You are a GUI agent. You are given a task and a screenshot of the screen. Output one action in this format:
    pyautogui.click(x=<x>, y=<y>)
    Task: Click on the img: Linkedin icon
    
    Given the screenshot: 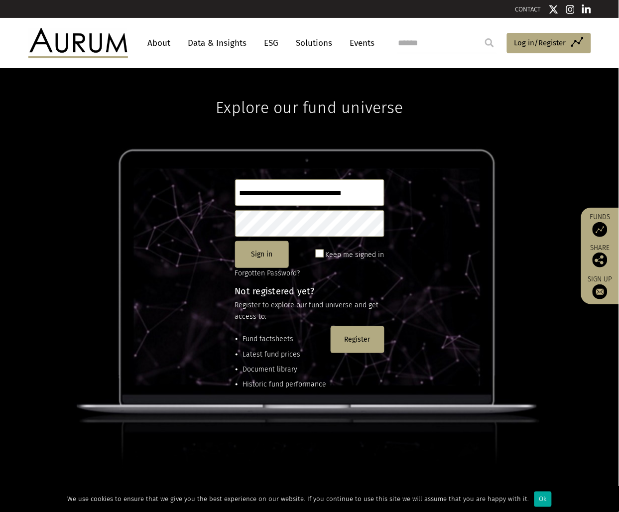 What is the action you would take?
    pyautogui.click(x=586, y=9)
    